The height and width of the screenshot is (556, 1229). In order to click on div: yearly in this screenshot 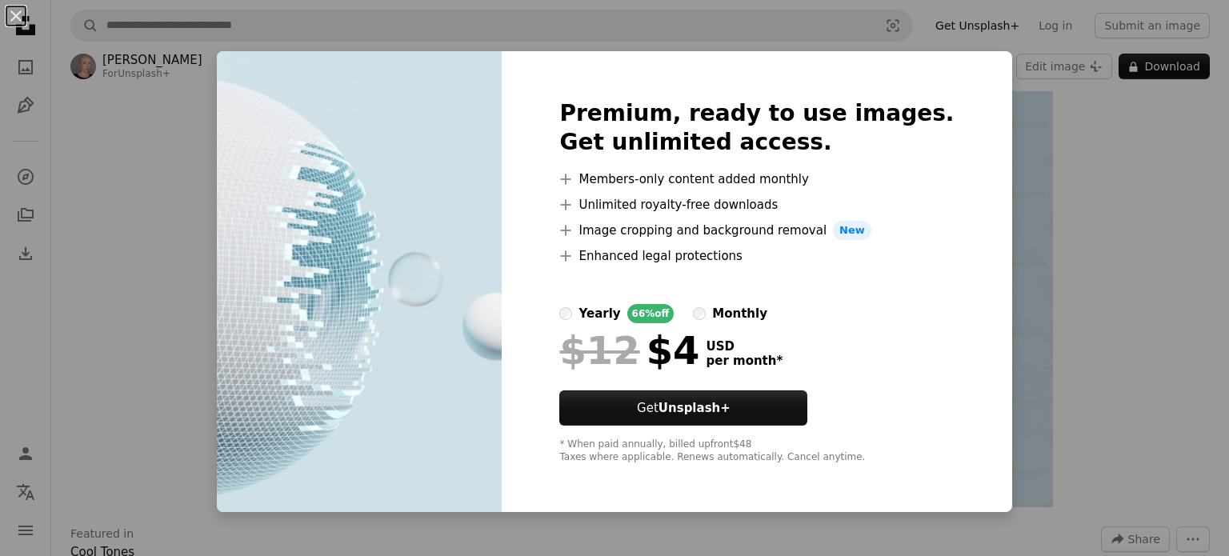, I will do `click(599, 314)`.